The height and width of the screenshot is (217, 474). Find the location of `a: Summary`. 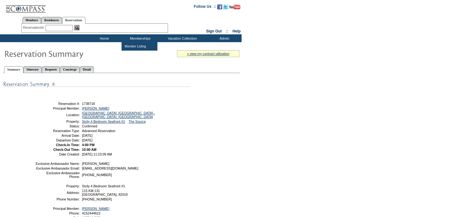

a: Summary is located at coordinates (14, 69).